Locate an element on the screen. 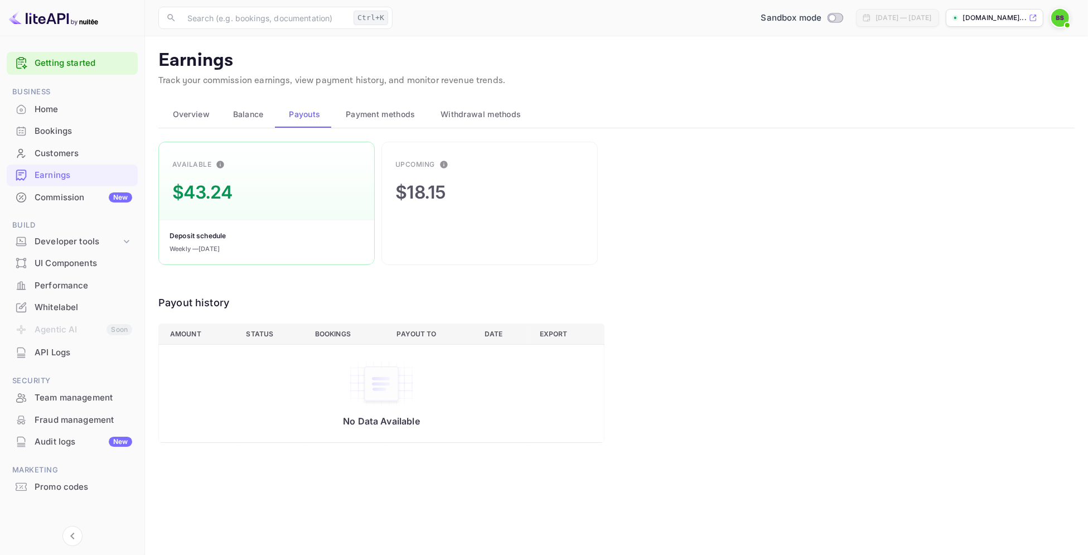  span: Payment methods is located at coordinates (380, 114).